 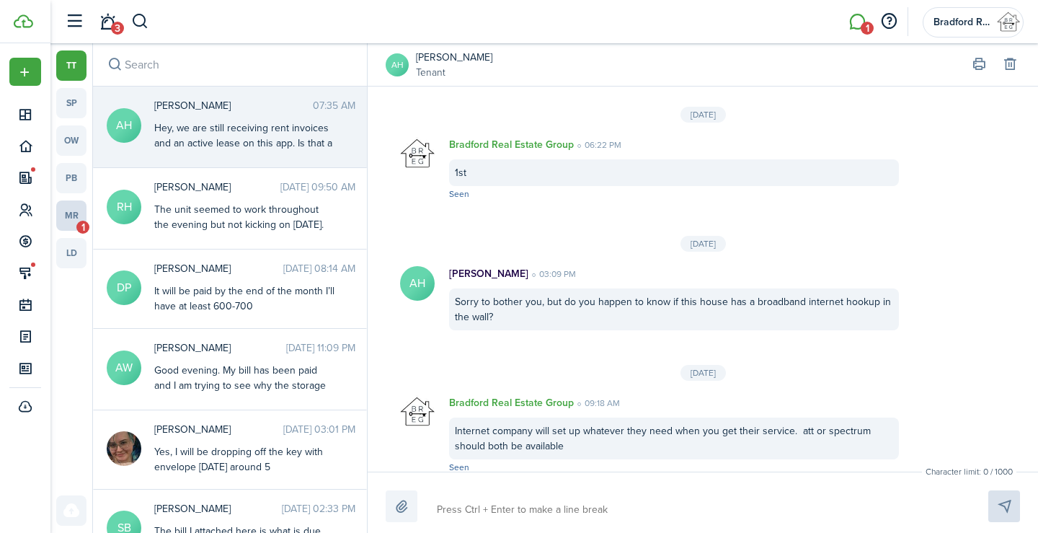 What do you see at coordinates (552, 274) in the screenshot?
I see `time: 03:09 PM` at bounding box center [552, 274].